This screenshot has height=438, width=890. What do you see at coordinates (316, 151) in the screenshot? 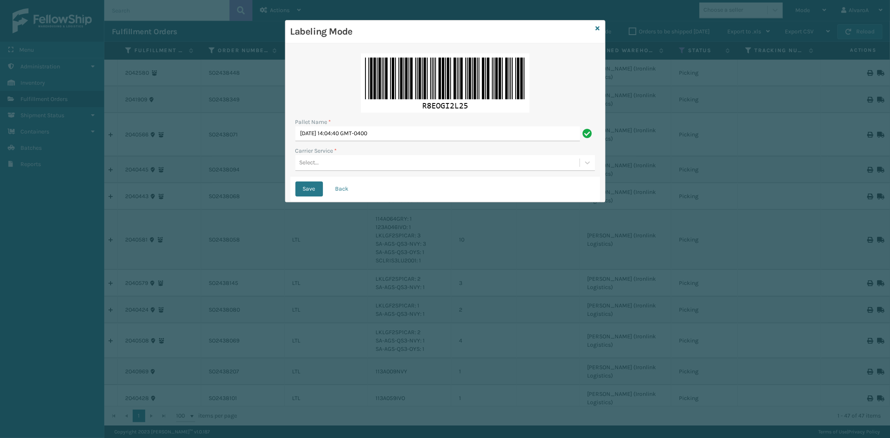
I see `label: Carrier Service` at bounding box center [316, 151].